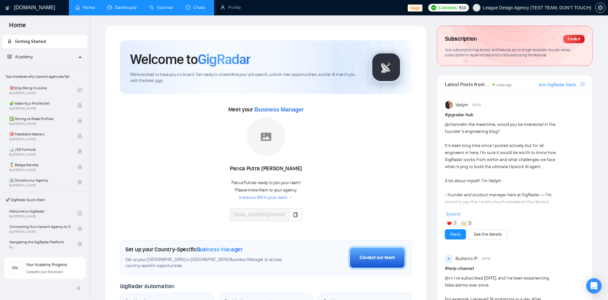  Describe the element at coordinates (448, 8) in the screenshot. I see `span: Connects:` at that location.